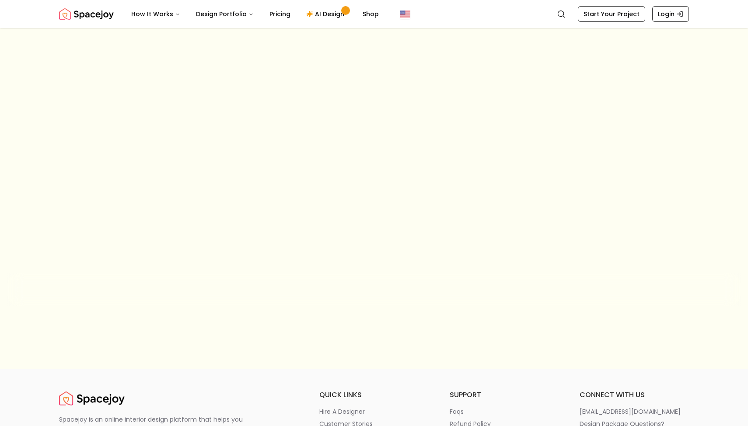 This screenshot has width=748, height=426. What do you see at coordinates (255, 14) in the screenshot?
I see `nav: Main` at bounding box center [255, 14].